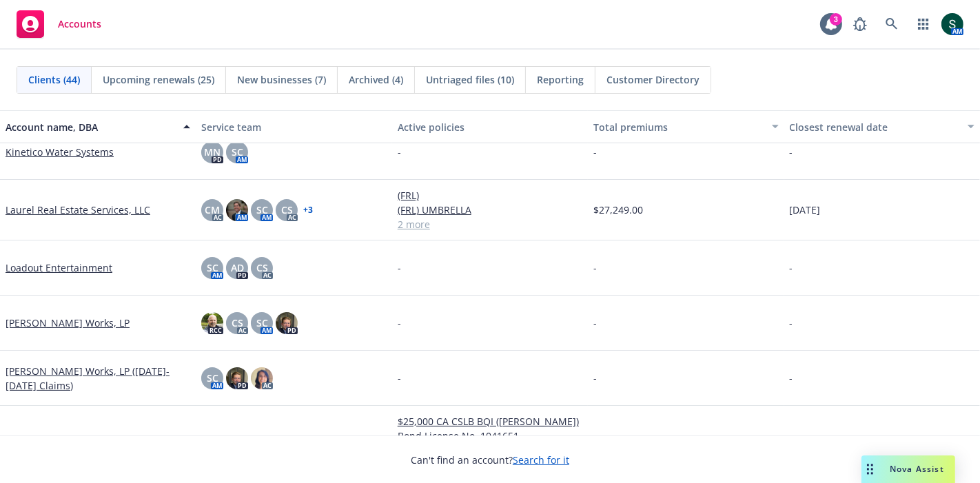 The image size is (980, 483). Describe the element at coordinates (54, 79) in the screenshot. I see `span: Clients (44)` at that location.